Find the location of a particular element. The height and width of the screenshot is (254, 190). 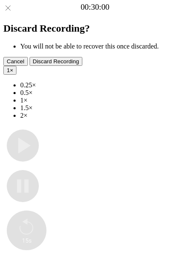

li: You will not be able to recover this once discarded. is located at coordinates (103, 46).